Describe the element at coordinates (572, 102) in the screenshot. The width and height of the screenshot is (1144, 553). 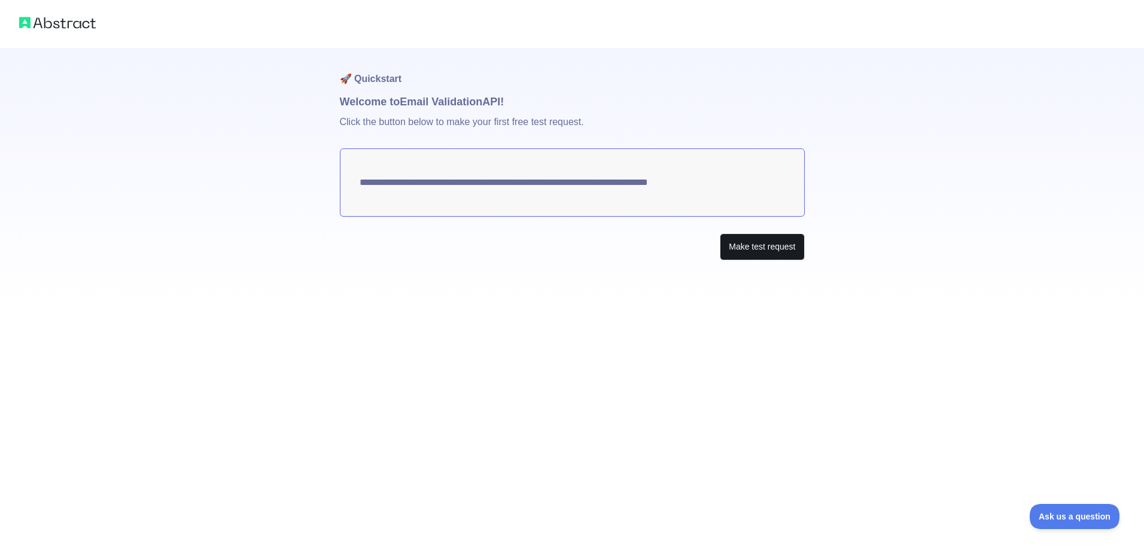
I see `h1: Welcome to Email Validation API!` at that location.